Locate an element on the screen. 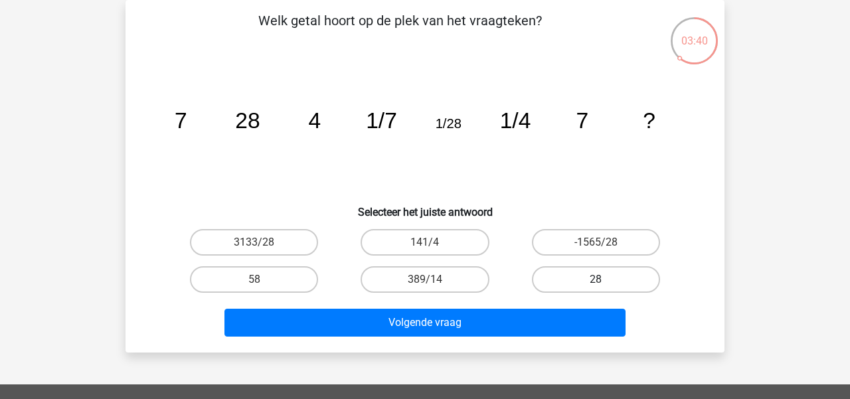 The width and height of the screenshot is (850, 399). button: Volgende vraag is located at coordinates (425, 323).